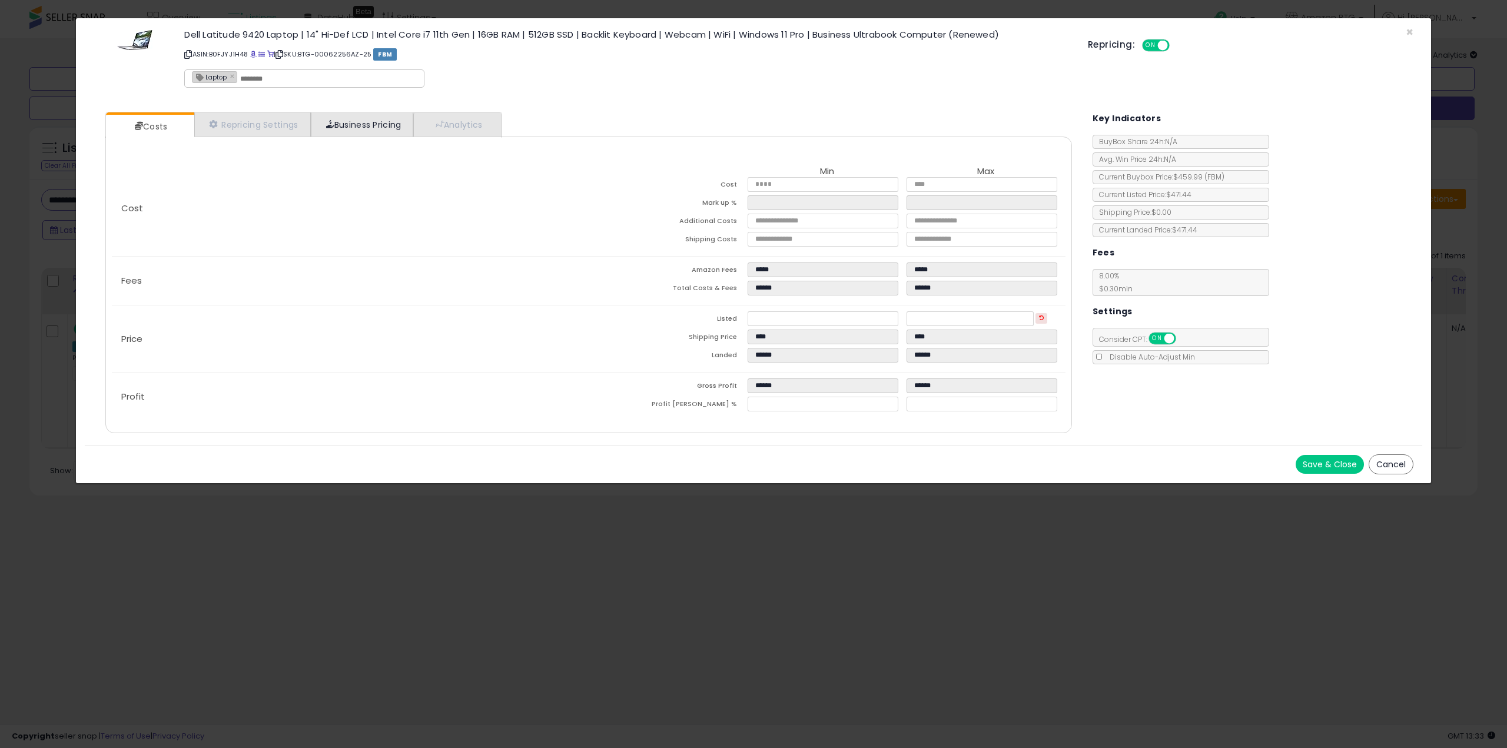  Describe the element at coordinates (1104, 253) in the screenshot. I see `h5: Fees` at that location.